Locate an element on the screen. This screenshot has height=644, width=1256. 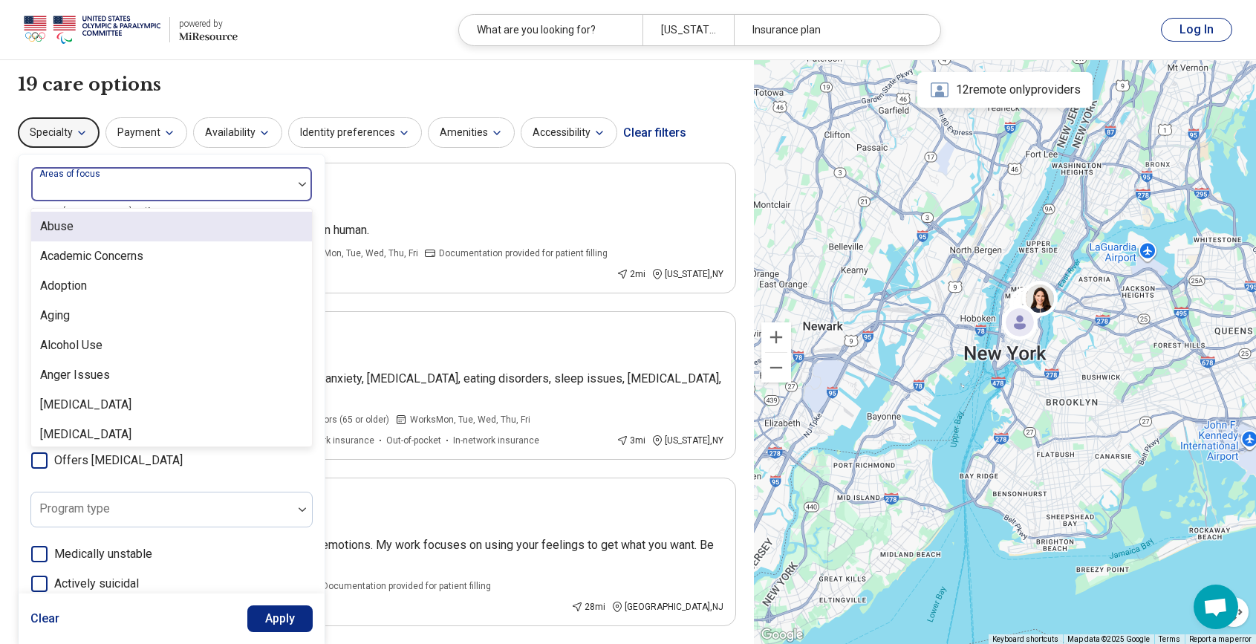
a: Report a map error is located at coordinates (1220, 639).